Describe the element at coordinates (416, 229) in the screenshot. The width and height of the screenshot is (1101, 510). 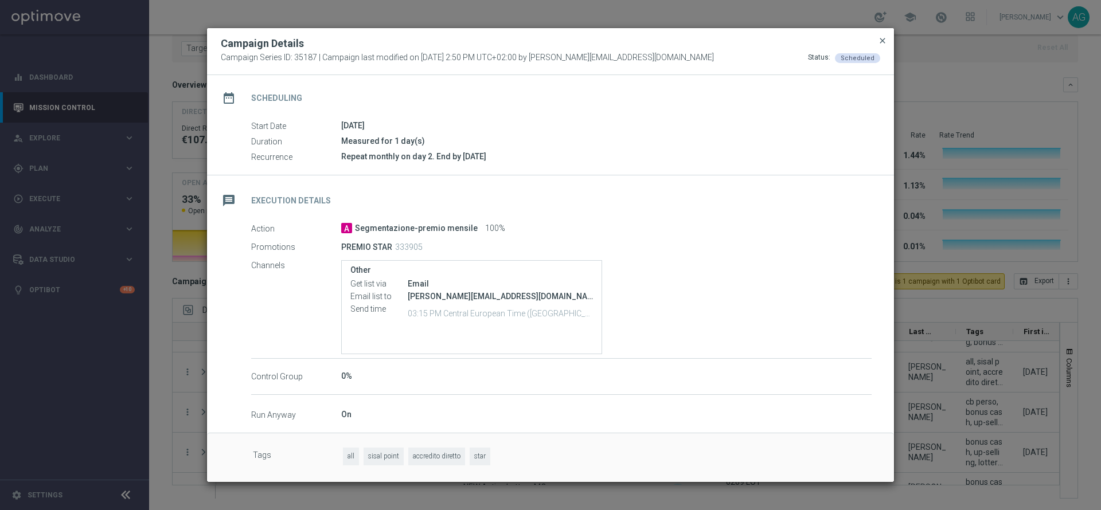
I see `span: Segmentazione-premio mensile` at that location.